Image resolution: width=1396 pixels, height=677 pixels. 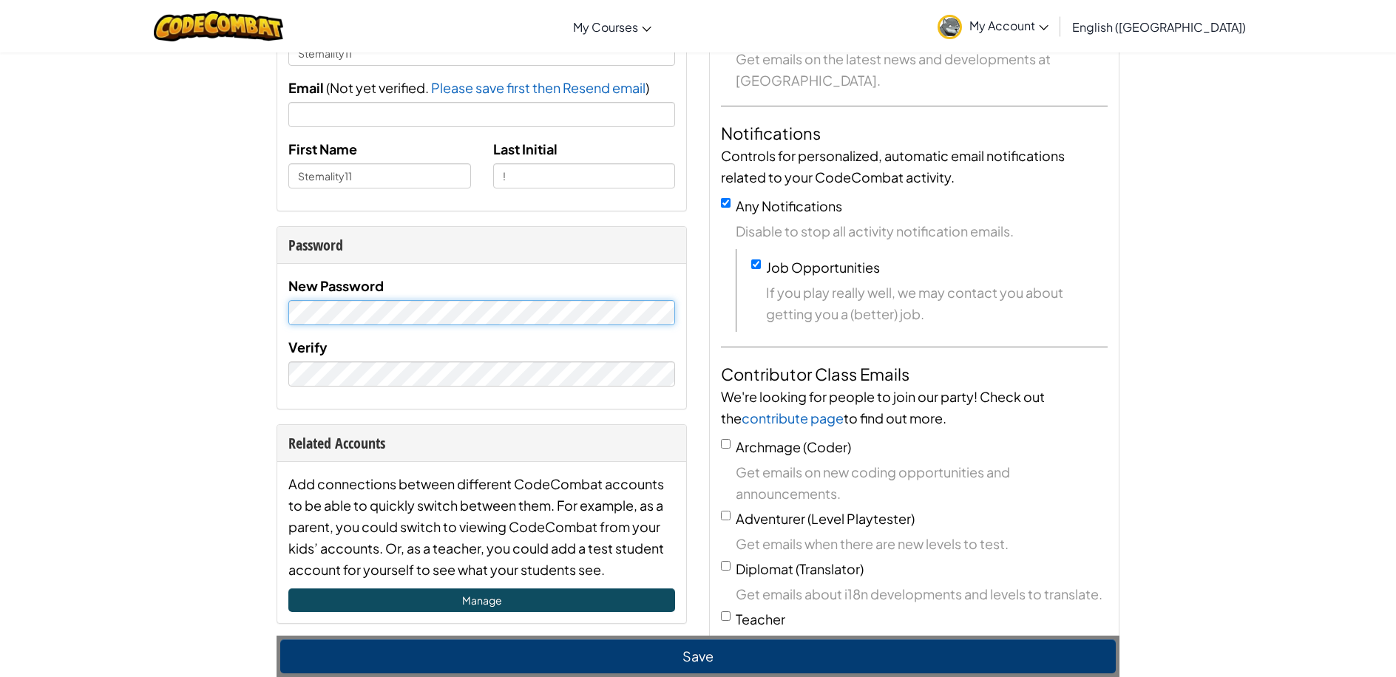 What do you see at coordinates (861, 518) in the screenshot?
I see `span: (Level Playtester)` at bounding box center [861, 518].